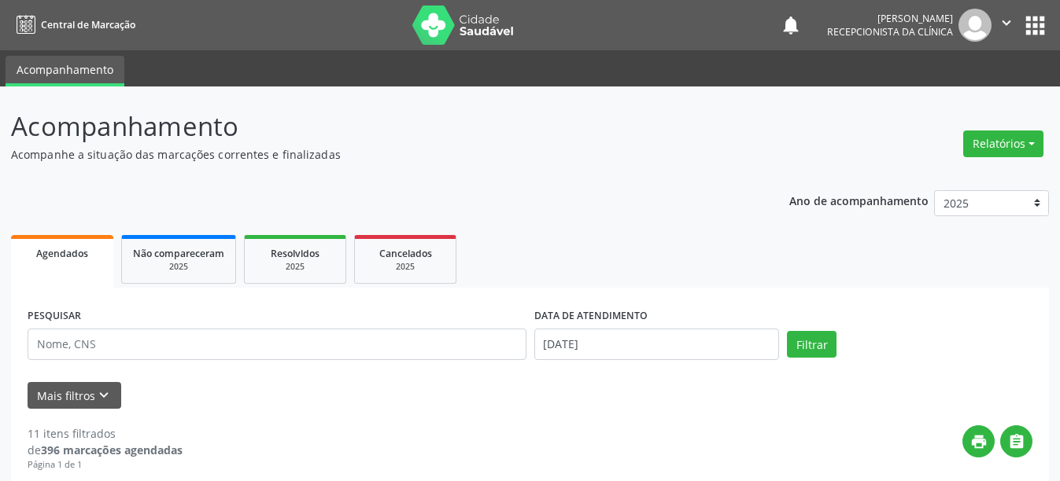 This screenshot has width=1060, height=481. What do you see at coordinates (54, 316) in the screenshot?
I see `label: PESQUISAR` at bounding box center [54, 316].